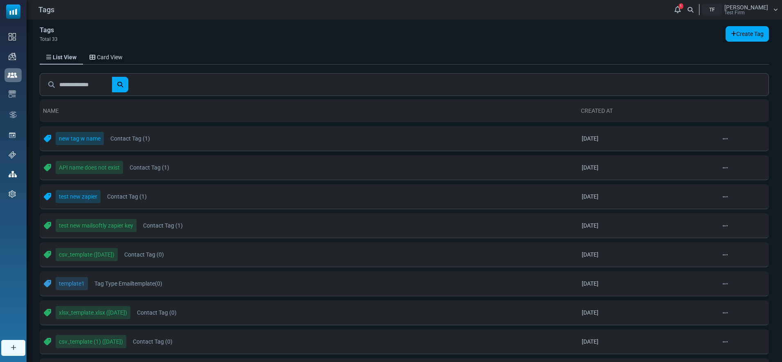 The height and width of the screenshot is (362, 782). Describe the element at coordinates (681, 6) in the screenshot. I see `span: 1` at that location.